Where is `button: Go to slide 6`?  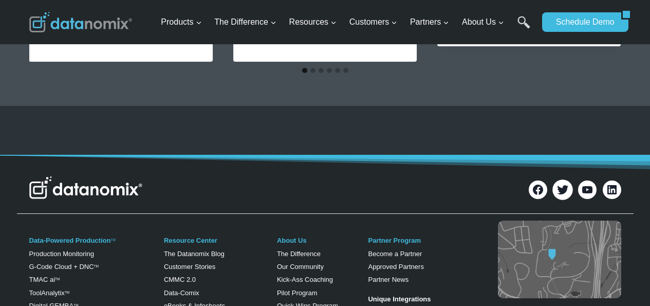
button: Go to slide 6 is located at coordinates (346, 70).